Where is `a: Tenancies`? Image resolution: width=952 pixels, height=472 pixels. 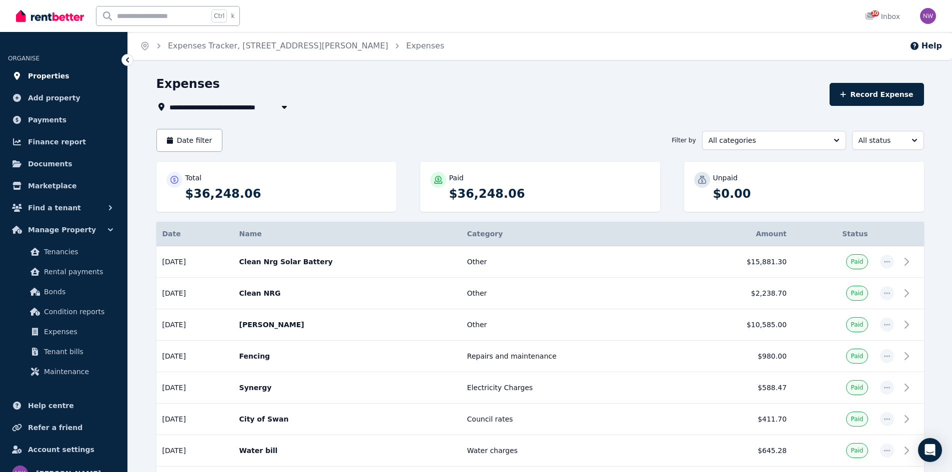
a: Tenancies is located at coordinates (63, 252).